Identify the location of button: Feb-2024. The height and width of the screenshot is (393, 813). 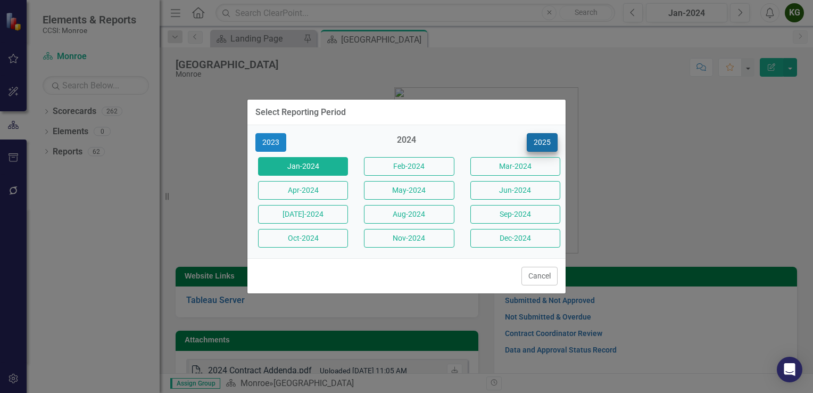
(409, 166).